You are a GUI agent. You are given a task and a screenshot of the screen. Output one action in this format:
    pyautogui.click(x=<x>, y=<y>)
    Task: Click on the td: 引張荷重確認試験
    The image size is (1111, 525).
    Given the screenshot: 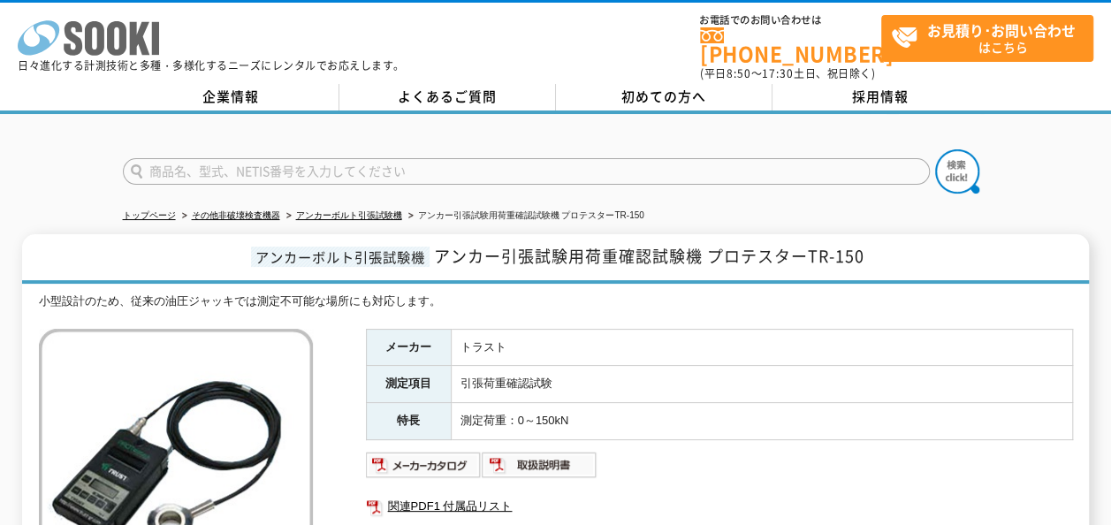 What is the action you would take?
    pyautogui.click(x=761, y=384)
    